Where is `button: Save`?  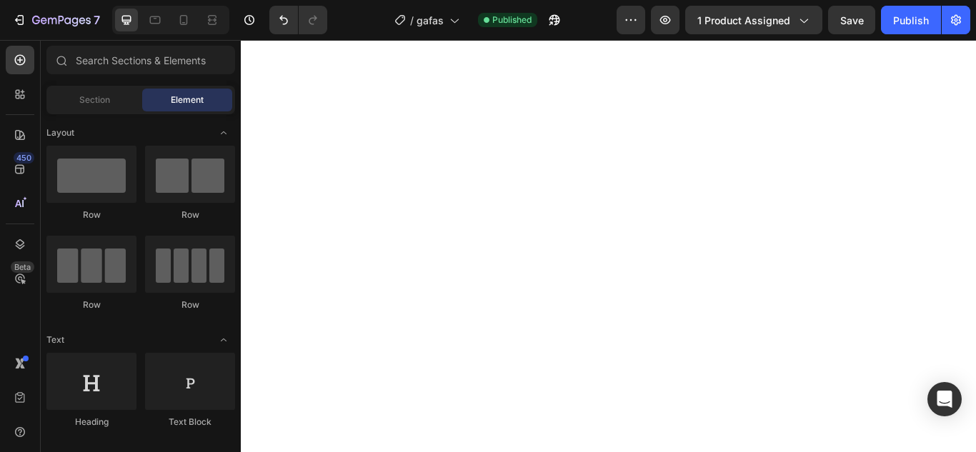
button: Save is located at coordinates (852, 20).